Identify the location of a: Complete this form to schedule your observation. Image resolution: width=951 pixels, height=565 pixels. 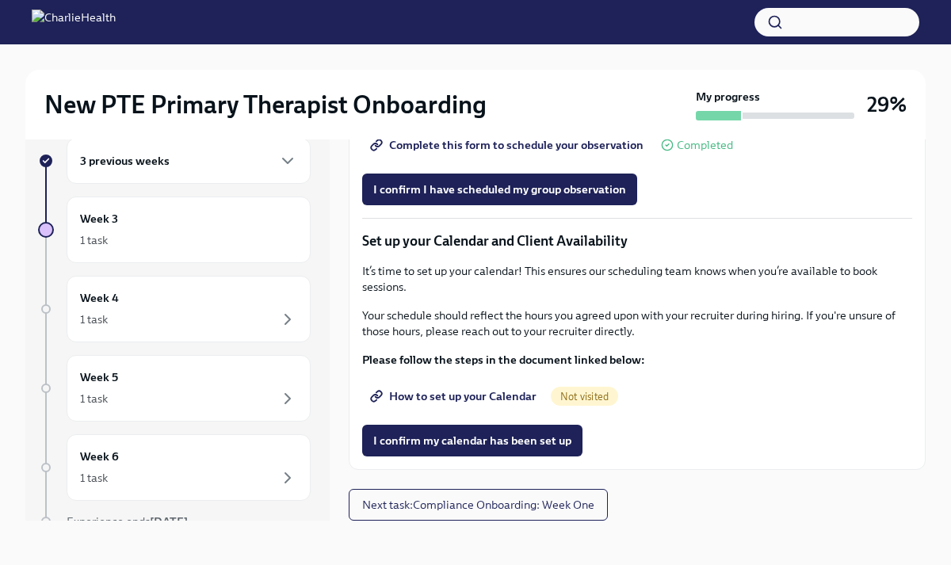
(508, 145).